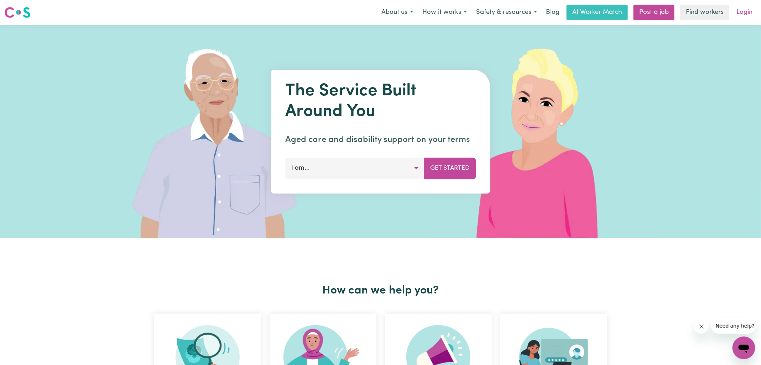  I want to click on span: Need any help?, so click(23, 8).